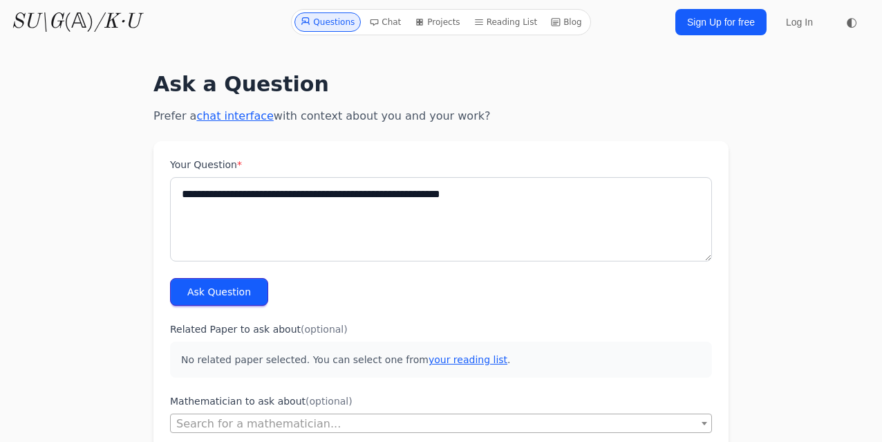 This screenshot has height=442, width=882. Describe the element at coordinates (37, 22) in the screenshot. I see `i: SU\G` at that location.